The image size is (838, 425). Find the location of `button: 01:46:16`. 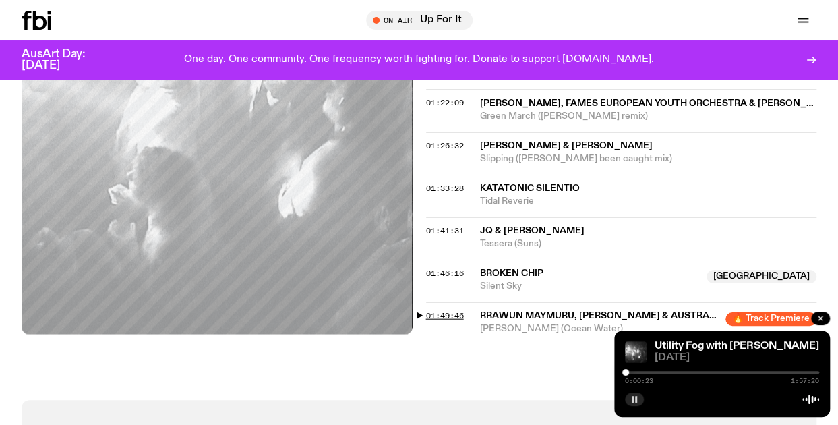

button: 01:46:16 is located at coordinates (445, 273).